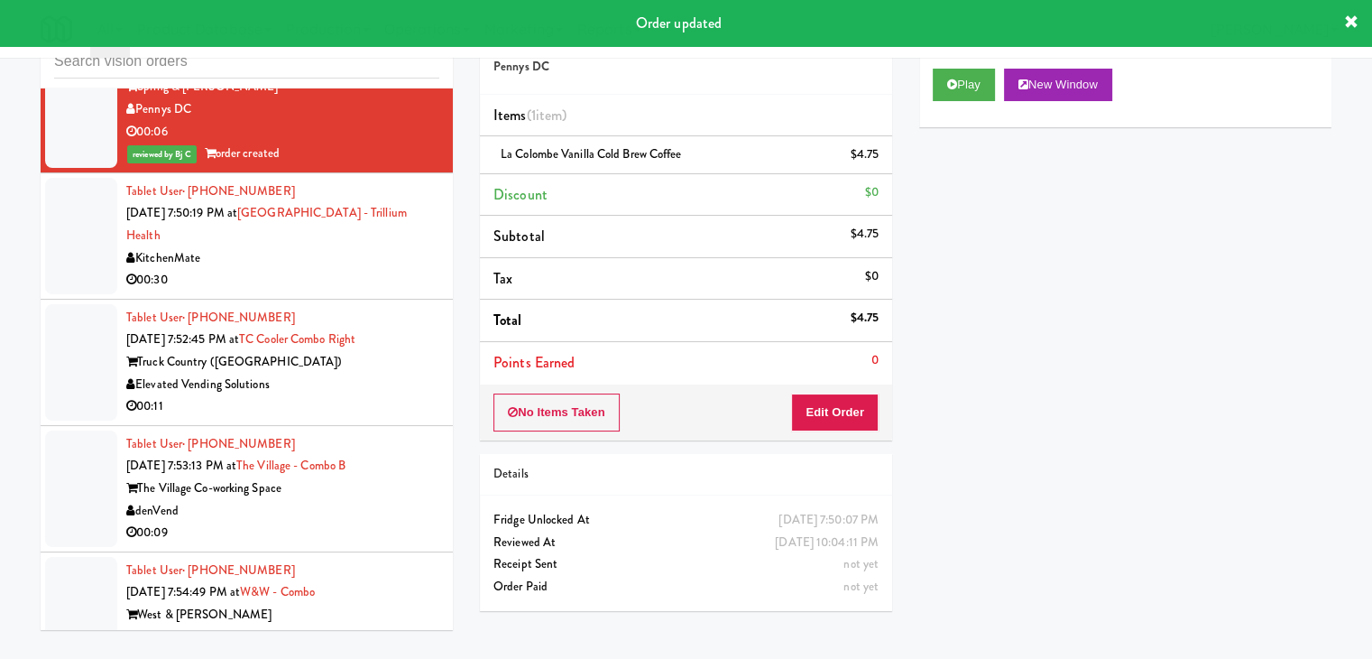  Describe the element at coordinates (277, 591) in the screenshot. I see `a: W&W - Combo` at that location.